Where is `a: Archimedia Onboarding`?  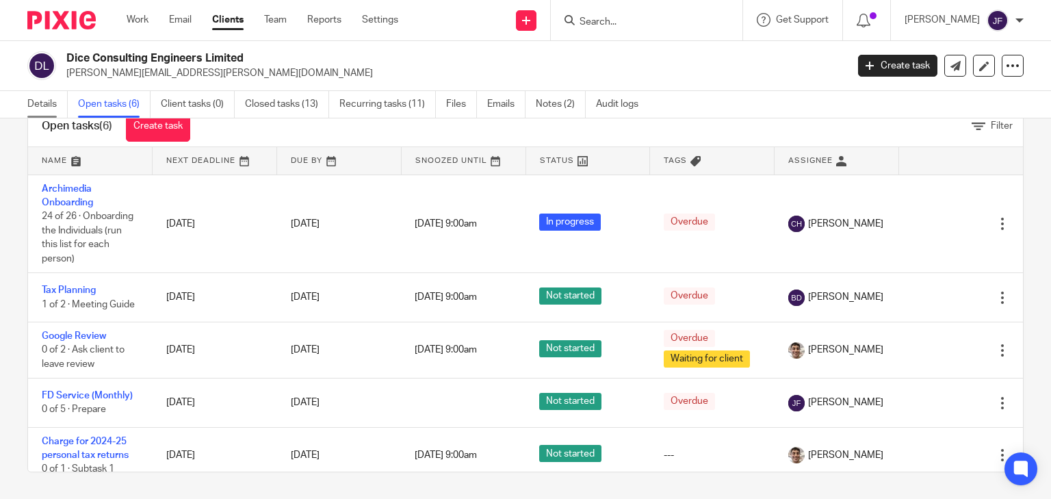
a: Archimedia Onboarding is located at coordinates (67, 196).